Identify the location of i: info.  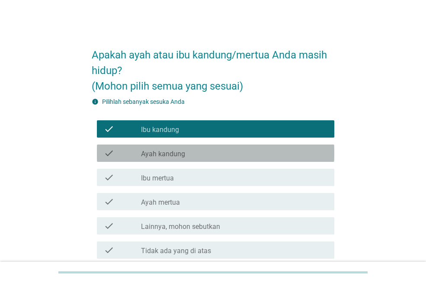
(95, 102).